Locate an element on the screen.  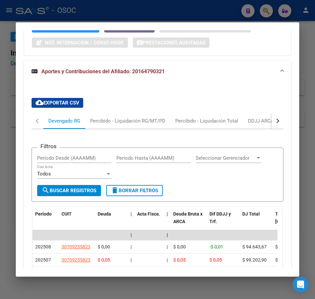
span: 202507 is located at coordinates (43, 260).